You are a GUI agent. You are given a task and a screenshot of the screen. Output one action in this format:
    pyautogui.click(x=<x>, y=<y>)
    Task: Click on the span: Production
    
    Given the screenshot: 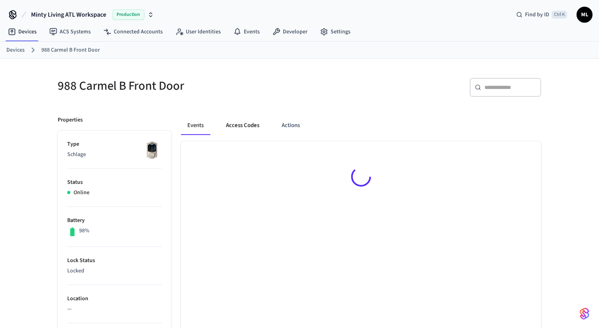 What is the action you would take?
    pyautogui.click(x=128, y=15)
    